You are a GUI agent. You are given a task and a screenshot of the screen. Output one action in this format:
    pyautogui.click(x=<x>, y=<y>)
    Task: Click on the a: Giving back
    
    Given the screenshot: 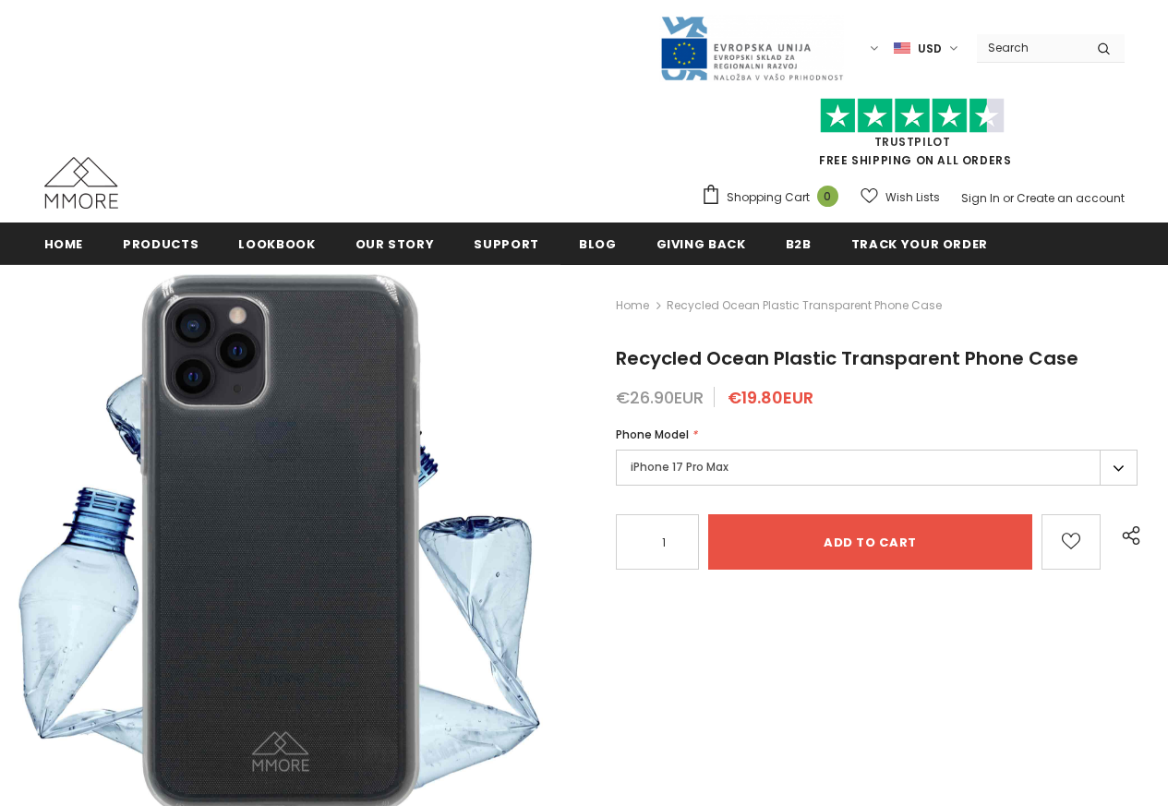 What is the action you would take?
    pyautogui.click(x=701, y=243)
    